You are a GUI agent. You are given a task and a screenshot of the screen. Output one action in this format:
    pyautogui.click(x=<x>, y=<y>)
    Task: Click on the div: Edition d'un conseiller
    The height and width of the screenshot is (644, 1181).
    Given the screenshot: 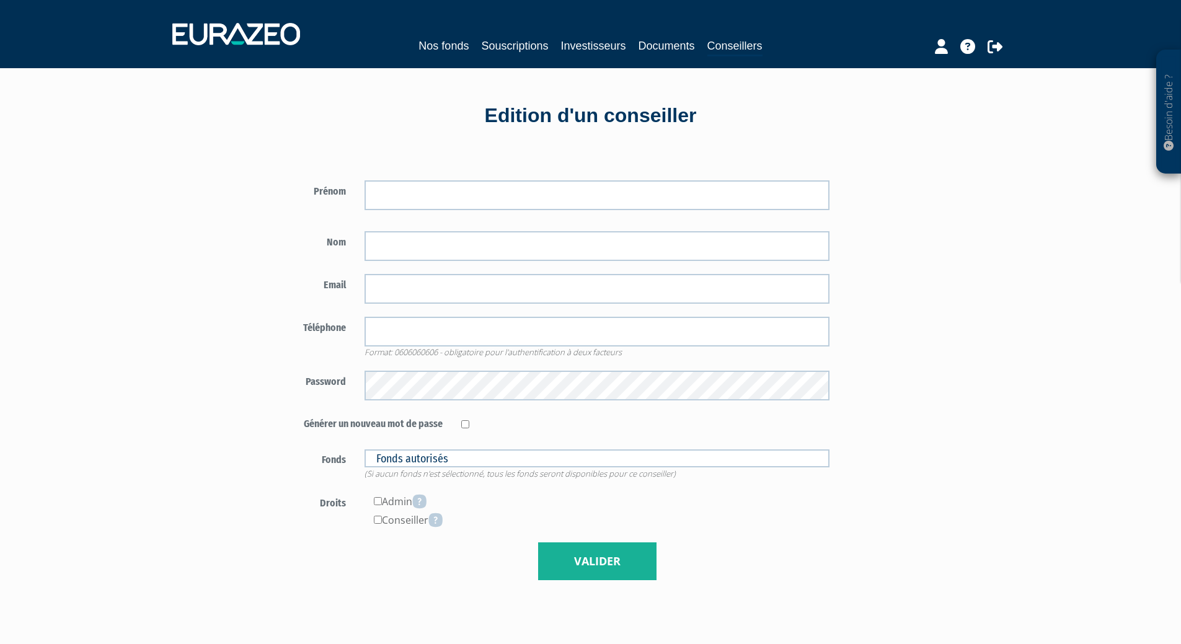 What is the action you would take?
    pyautogui.click(x=591, y=116)
    